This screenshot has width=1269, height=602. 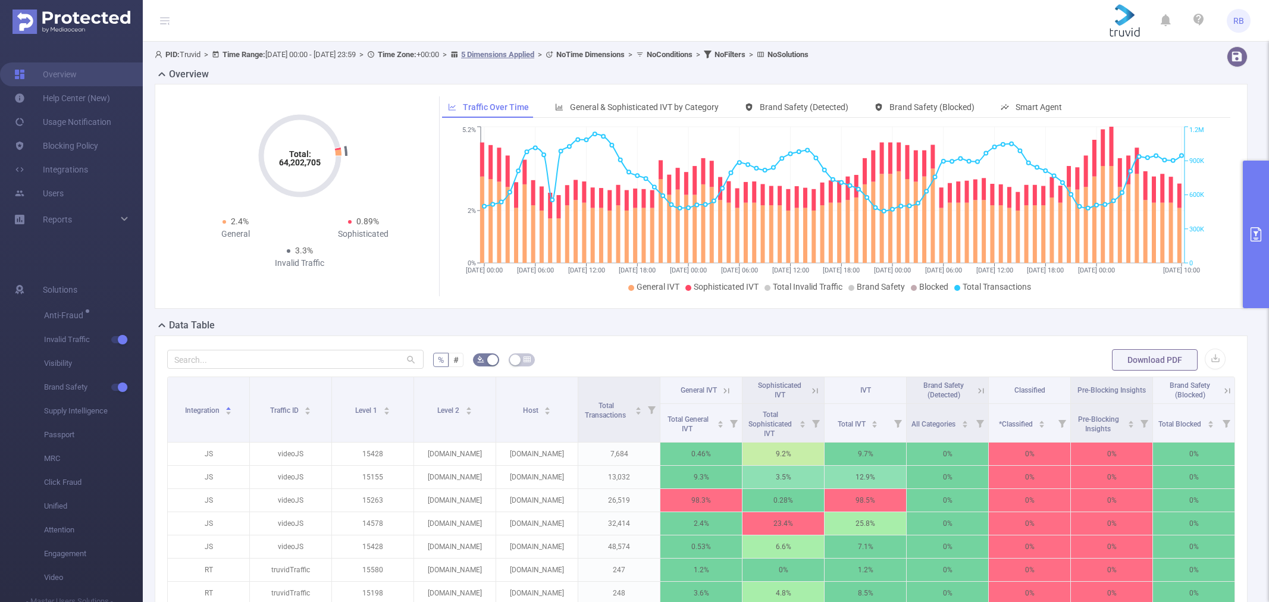 I want to click on p: 9.7%, so click(x=865, y=454).